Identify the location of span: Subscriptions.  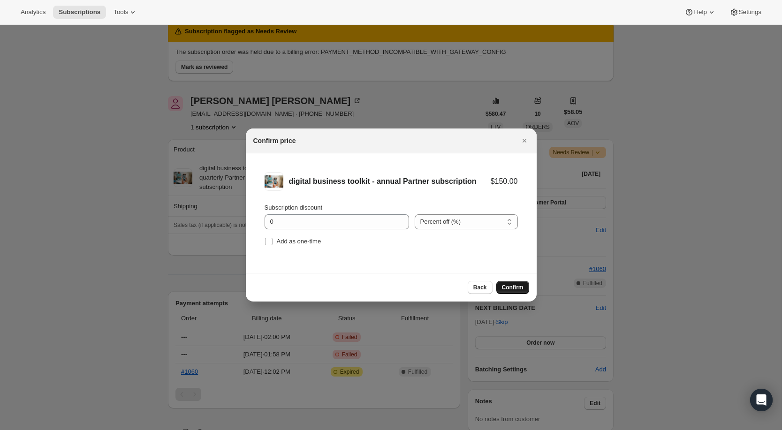
(79, 12).